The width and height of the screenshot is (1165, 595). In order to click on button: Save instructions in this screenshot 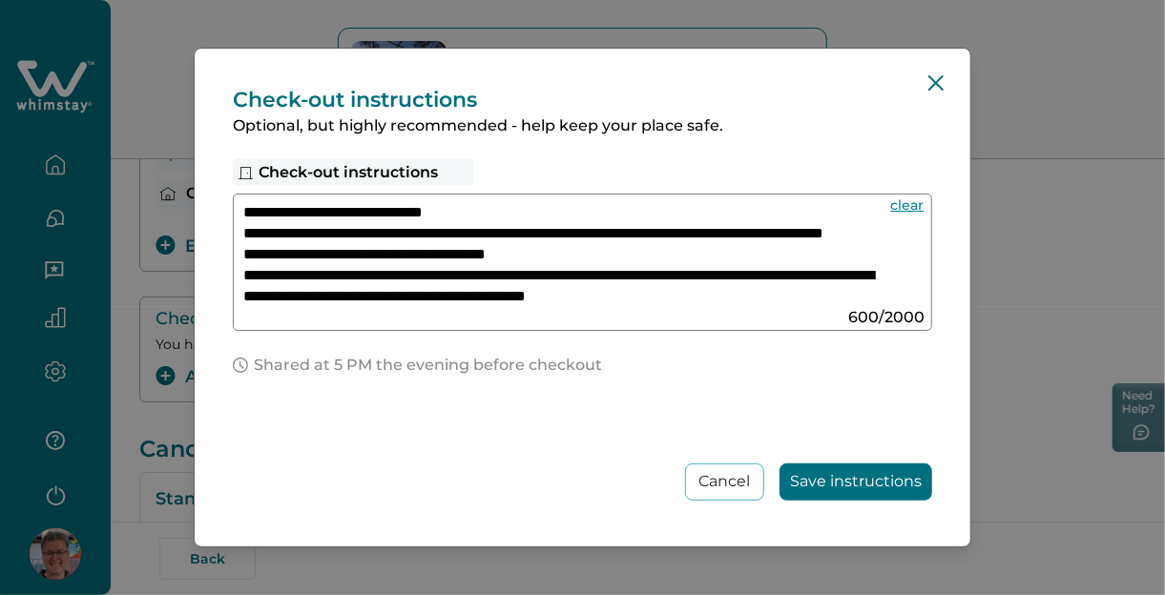, I will do `click(856, 482)`.